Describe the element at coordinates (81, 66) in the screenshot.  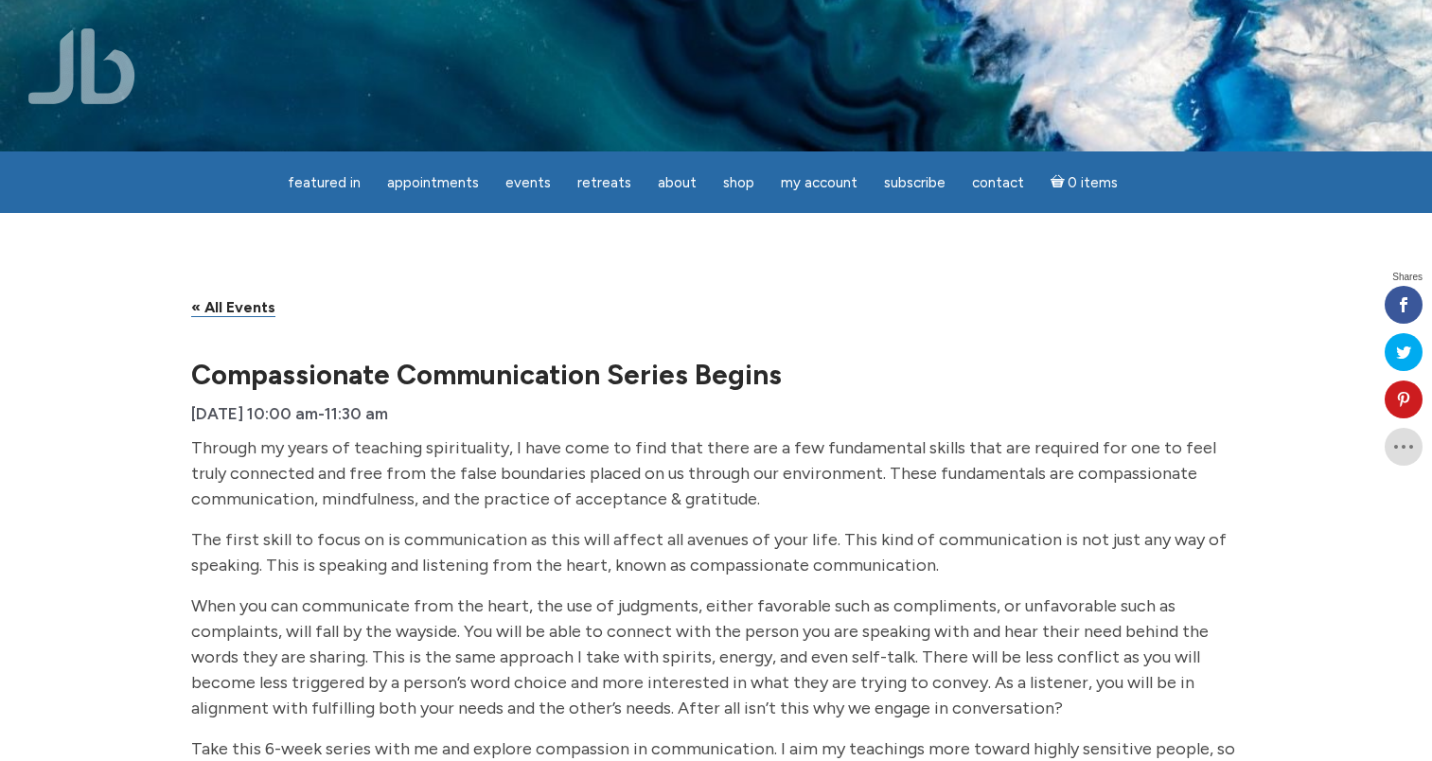
I see `img: Jamie Butler. The Everyday Medium` at that location.